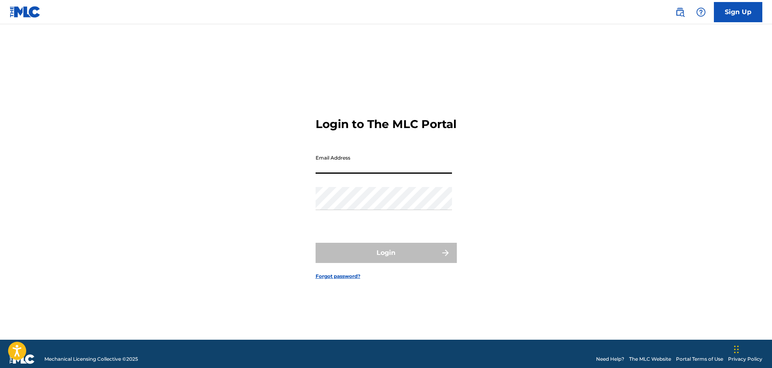 Image resolution: width=772 pixels, height=368 pixels. What do you see at coordinates (752, 348) in the screenshot?
I see `div: Chat Widget` at bounding box center [752, 348].